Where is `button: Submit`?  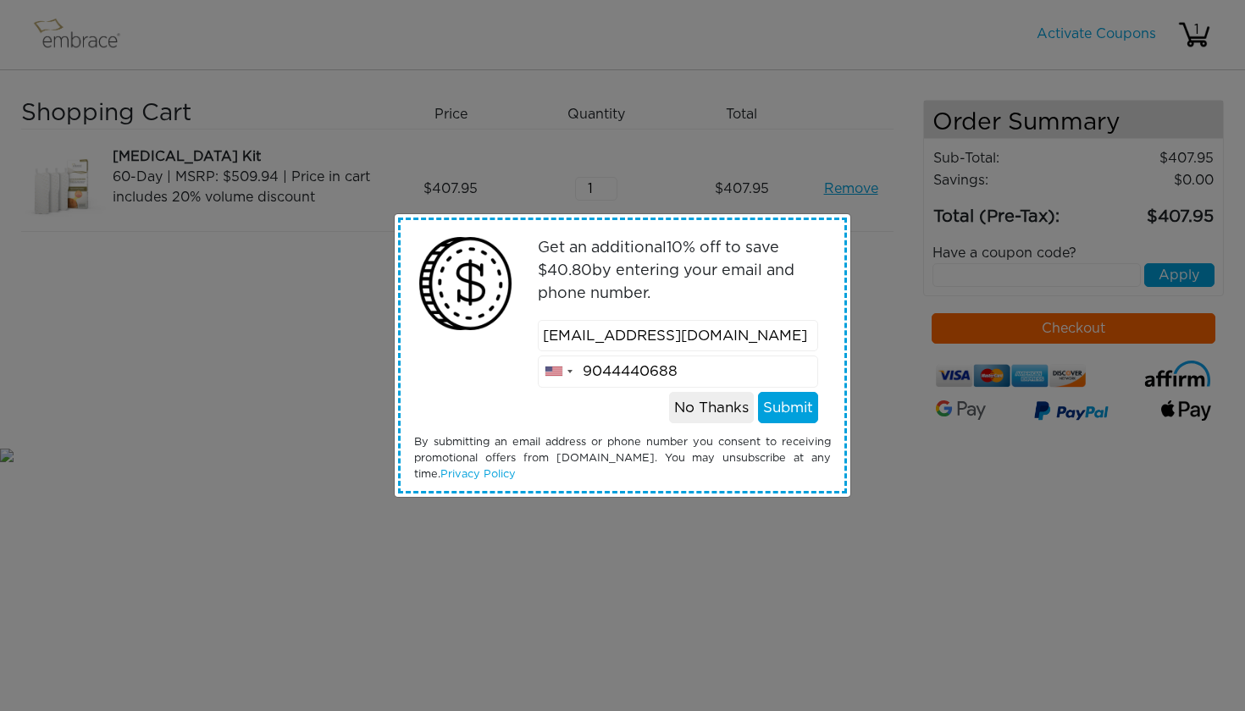
button: Submit is located at coordinates (787, 408).